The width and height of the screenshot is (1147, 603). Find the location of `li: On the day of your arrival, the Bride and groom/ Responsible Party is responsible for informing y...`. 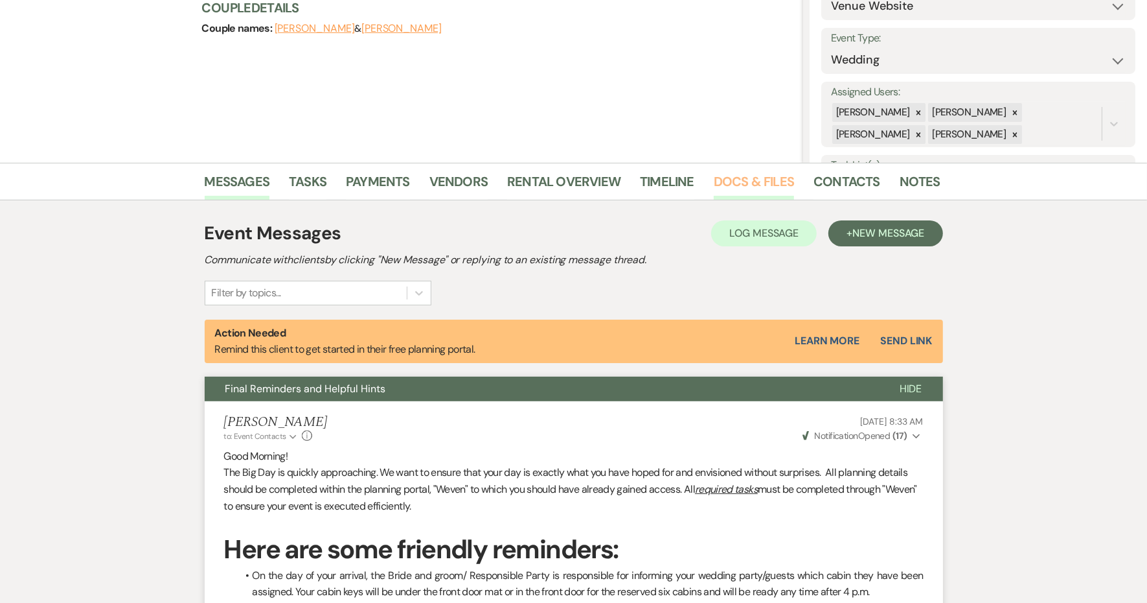

li: On the day of your arrival, the Bride and groom/ Responsible Party is responsible for informing y... is located at coordinates (581, 583).